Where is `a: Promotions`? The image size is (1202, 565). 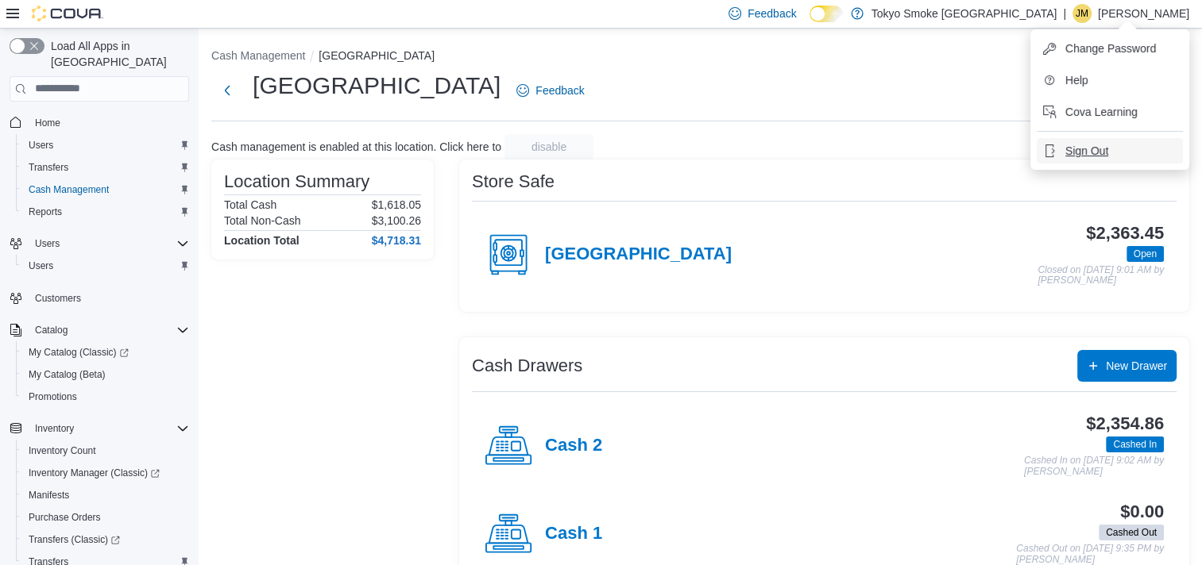
a: Promotions is located at coordinates (52, 397).